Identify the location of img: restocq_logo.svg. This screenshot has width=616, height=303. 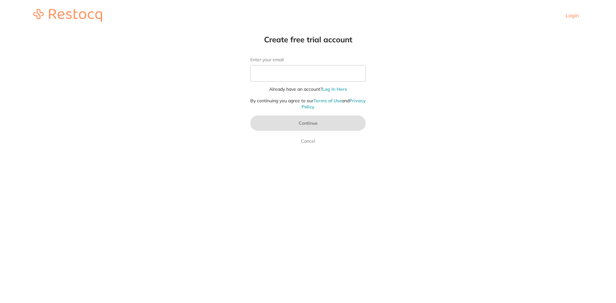
(68, 15).